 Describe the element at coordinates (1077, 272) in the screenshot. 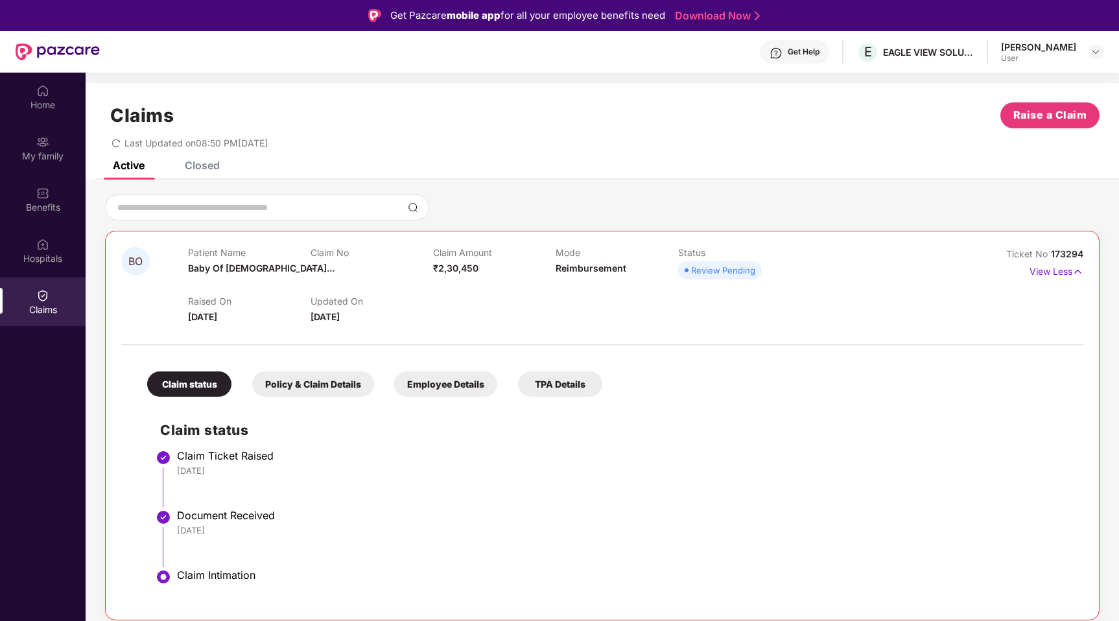

I see `img: svg+xml;base64,PHN2ZyB4bWxucz0iaHR0cDovL3d3dy53My5vcmcvMjAwMC9zdmciIHdpZHRoPSIxNyIgaGVpZ2h0PSIxNy...` at that location.